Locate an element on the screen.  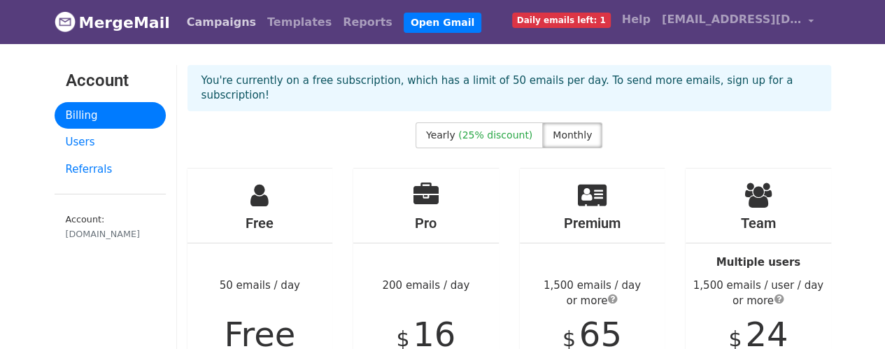
h4: Free is located at coordinates (260, 223).